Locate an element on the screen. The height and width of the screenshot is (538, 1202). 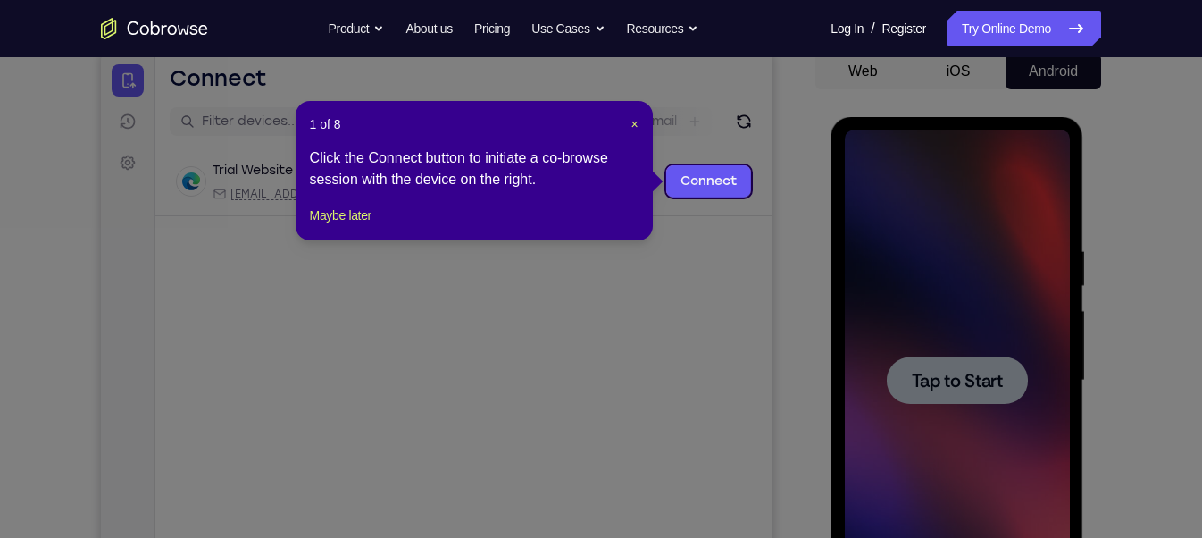
button: Tap to Start is located at coordinates (126, 263).